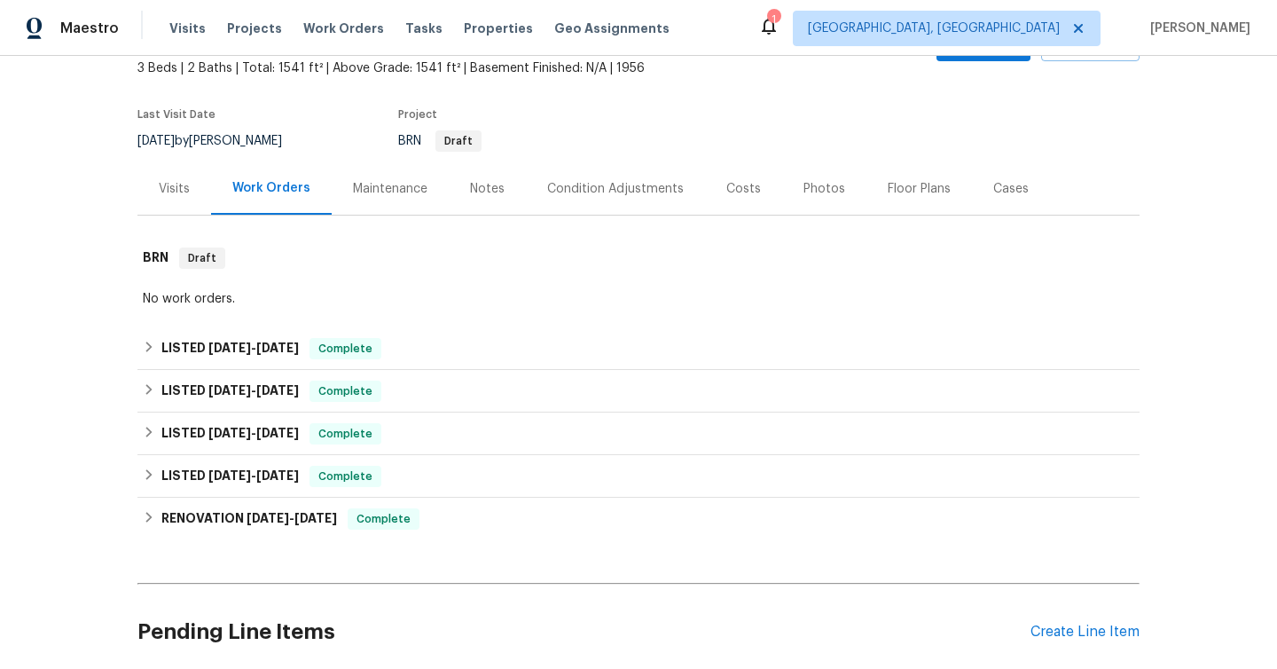 This screenshot has height=669, width=1277. I want to click on div: Cases, so click(1011, 189).